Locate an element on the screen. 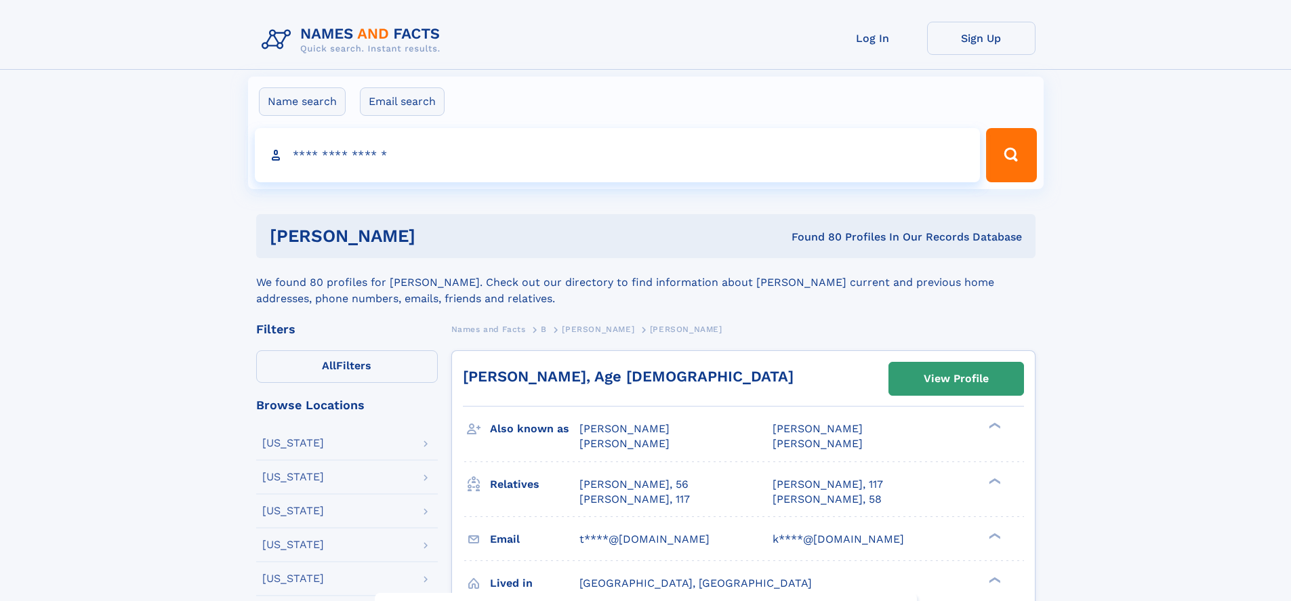 The width and height of the screenshot is (1291, 601). img: Logo Names and Facts is located at coordinates (354, 40).